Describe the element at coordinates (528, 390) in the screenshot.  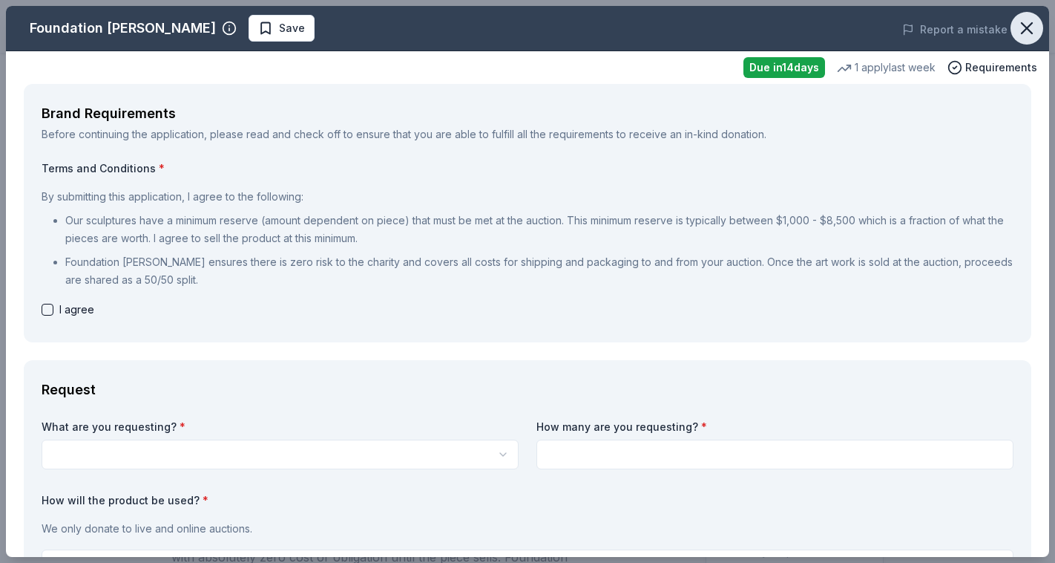
I see `div: Request` at that location.